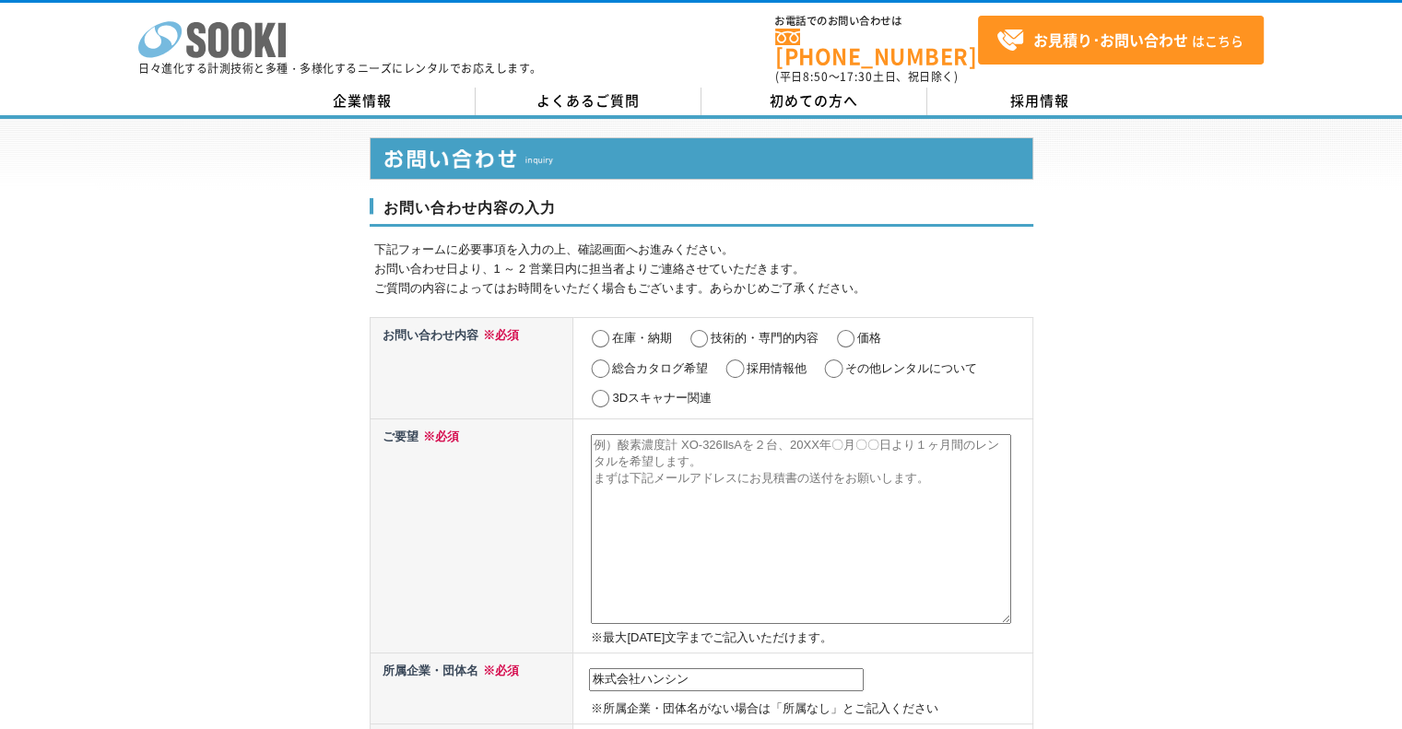 This screenshot has width=1402, height=729. I want to click on label: その他レンタルについて, so click(911, 368).